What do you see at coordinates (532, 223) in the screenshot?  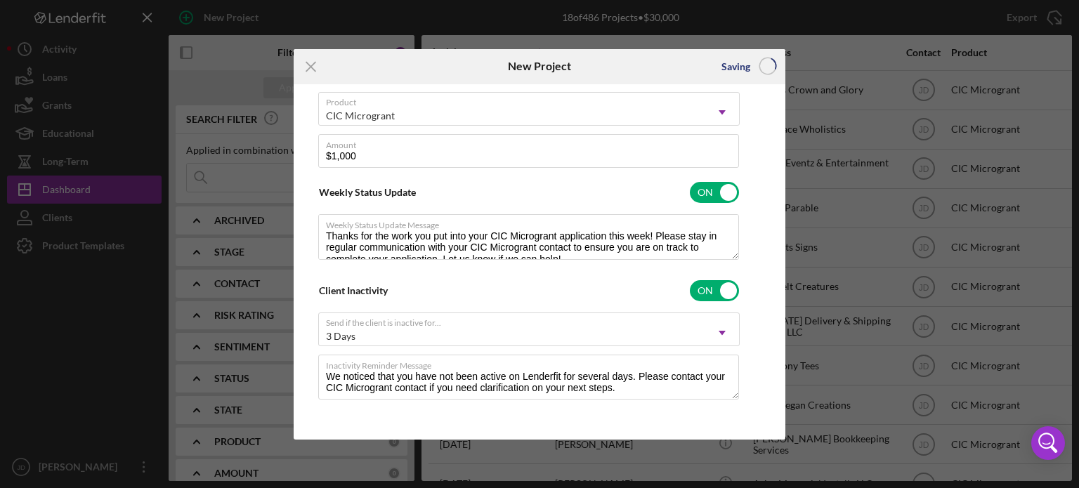 I see `label: Weekly Status Update Message` at bounding box center [532, 223].